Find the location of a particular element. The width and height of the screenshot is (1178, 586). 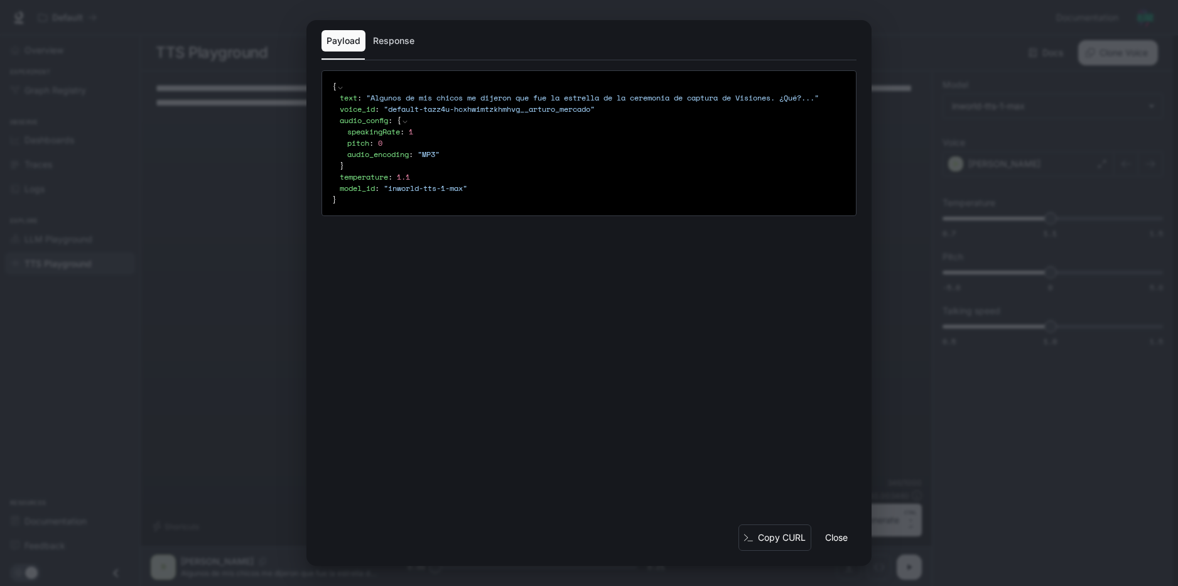

span: audio_encoding is located at coordinates (378, 154).